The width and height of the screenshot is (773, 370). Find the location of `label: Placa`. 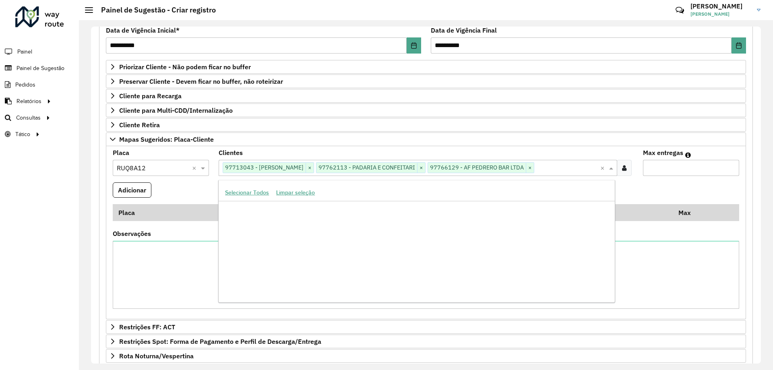

label: Placa is located at coordinates (121, 153).